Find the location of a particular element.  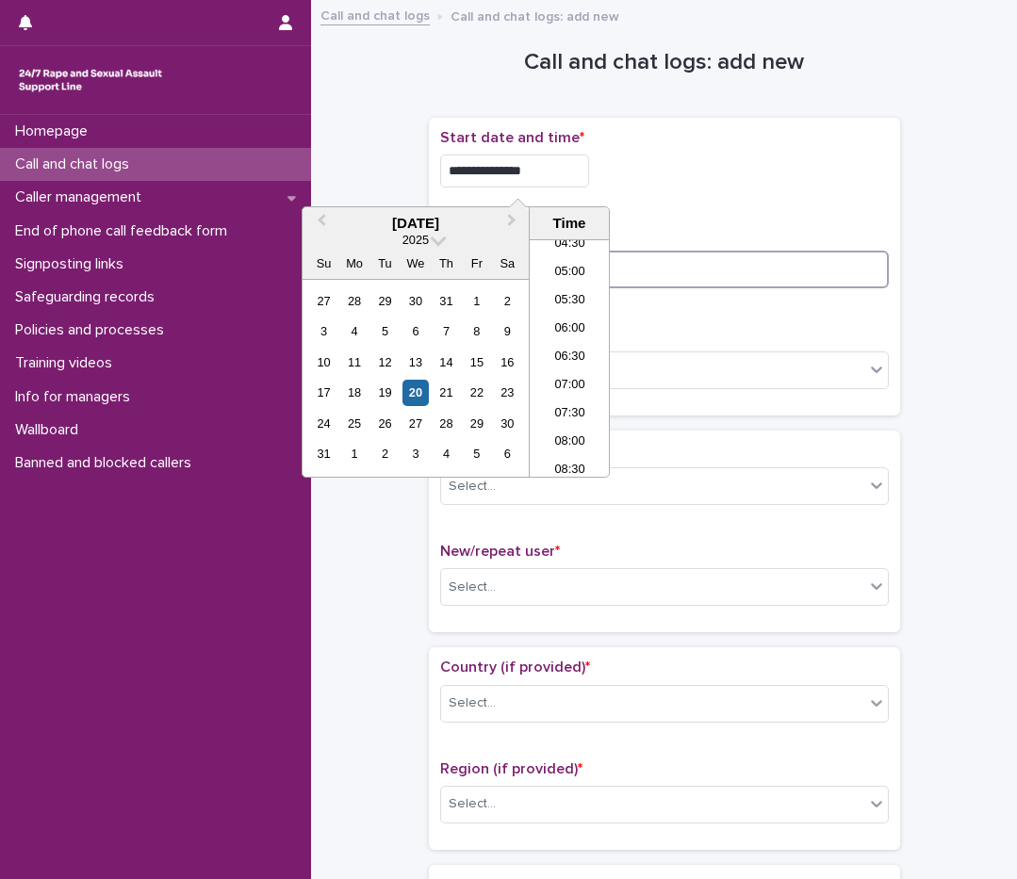

div: Choose Sunday, August 17th, 2025 is located at coordinates (323, 392).